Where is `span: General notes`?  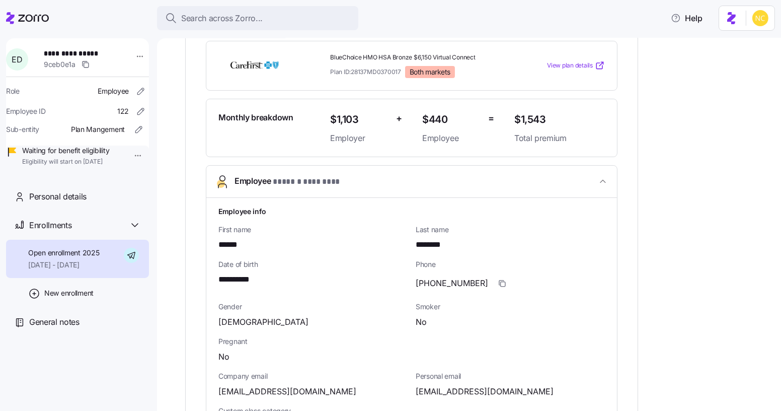
span: General notes is located at coordinates (54, 322).